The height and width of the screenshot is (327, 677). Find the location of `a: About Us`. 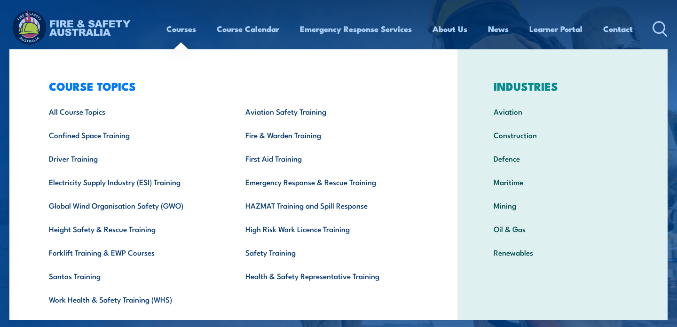

a: About Us is located at coordinates (450, 29).